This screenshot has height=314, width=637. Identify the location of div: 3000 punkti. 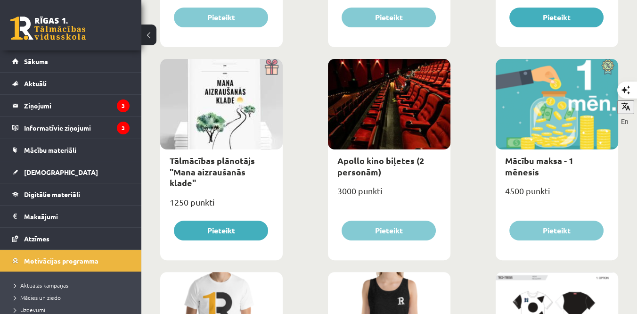
(389, 194).